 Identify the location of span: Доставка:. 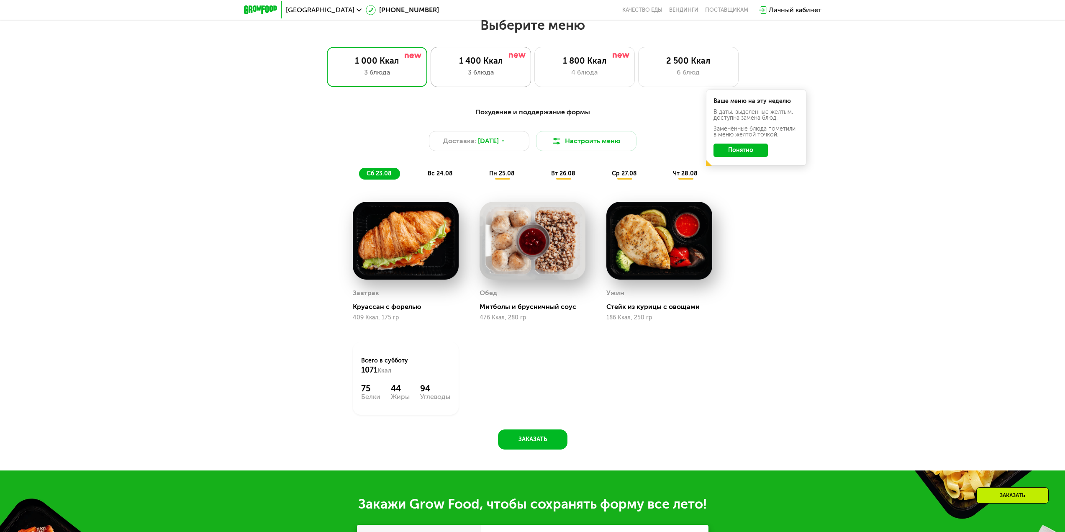
(459, 141).